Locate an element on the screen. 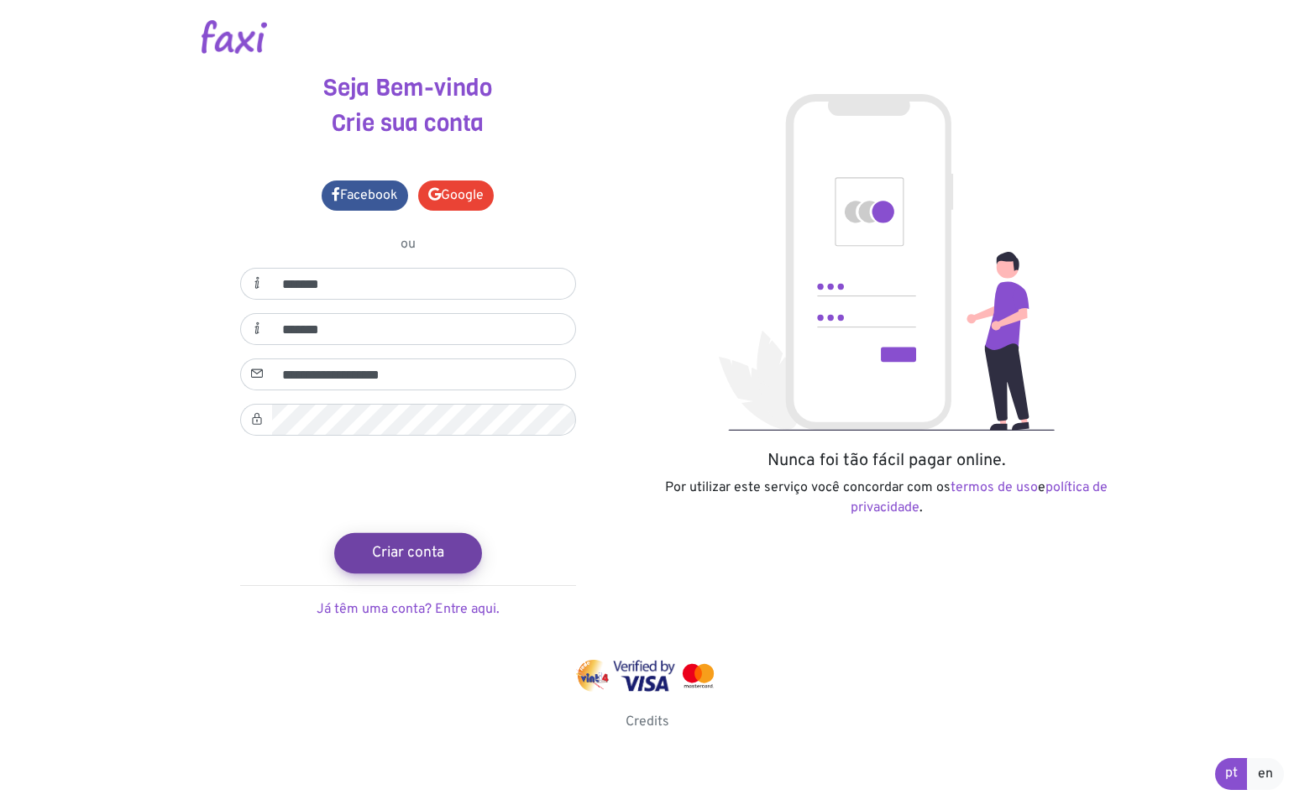 The height and width of the screenshot is (800, 1294). h3: Crie sua conta is located at coordinates (408, 123).